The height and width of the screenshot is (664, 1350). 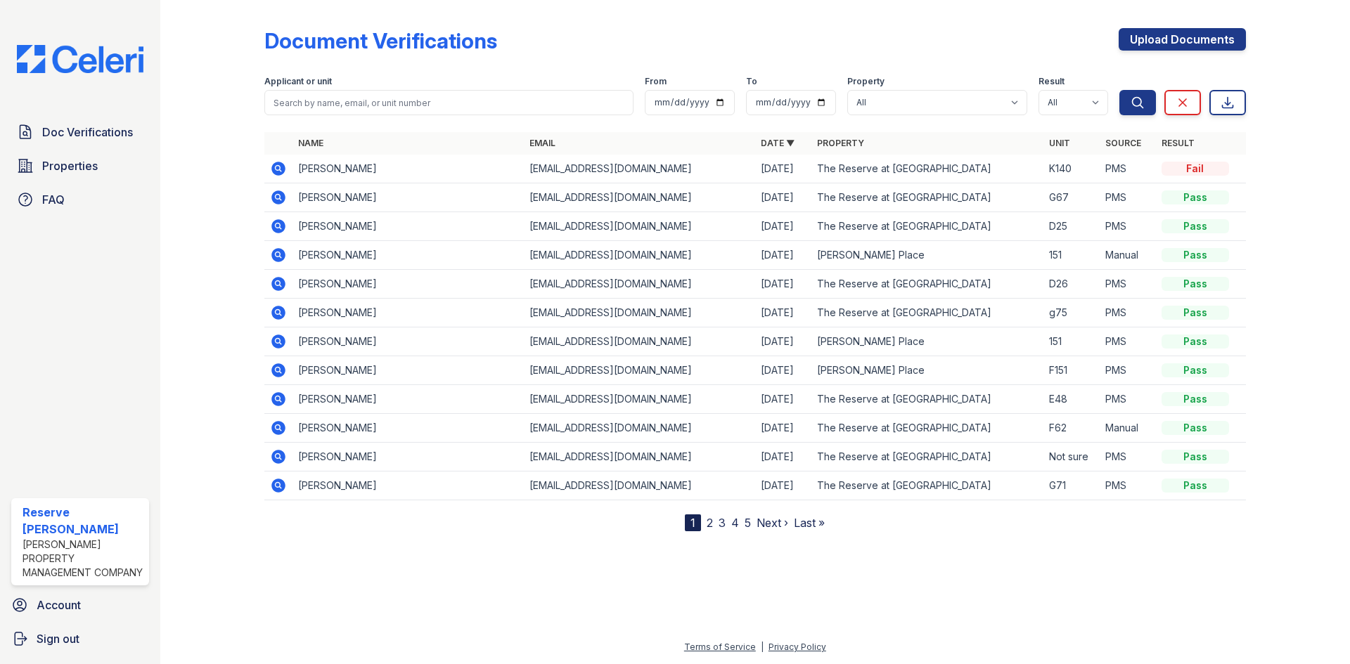 I want to click on span: Sign out, so click(x=58, y=639).